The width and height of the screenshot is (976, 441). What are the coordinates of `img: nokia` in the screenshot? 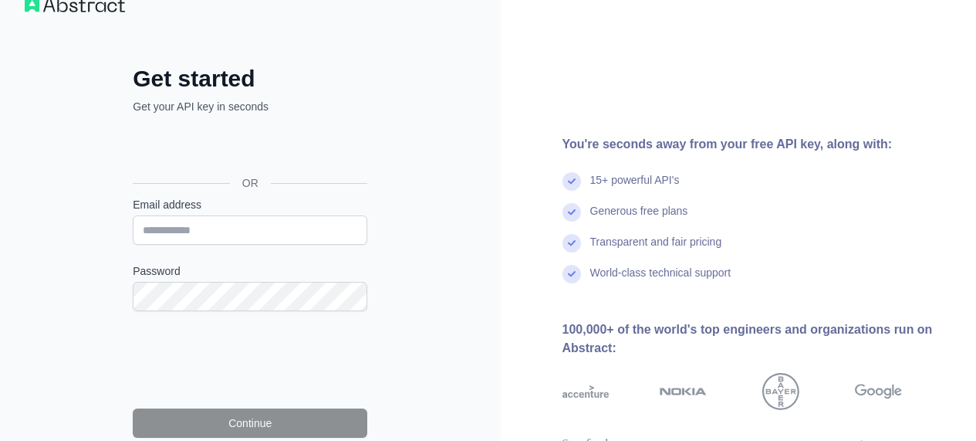 It's located at (683, 391).